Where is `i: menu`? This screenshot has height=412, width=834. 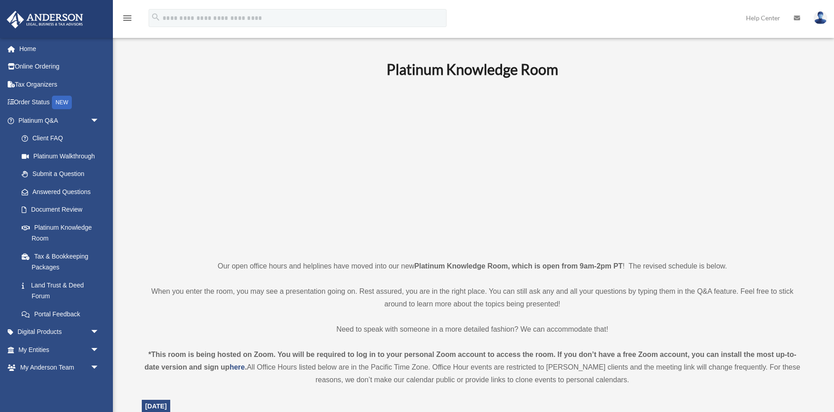
i: menu is located at coordinates (127, 18).